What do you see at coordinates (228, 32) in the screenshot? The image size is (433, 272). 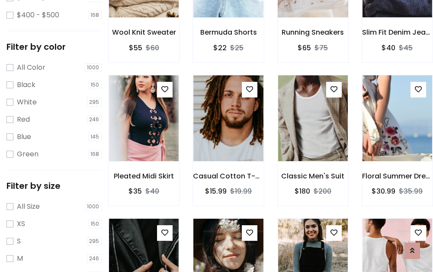 I see `h6: Bermuda Shorts` at bounding box center [228, 32].